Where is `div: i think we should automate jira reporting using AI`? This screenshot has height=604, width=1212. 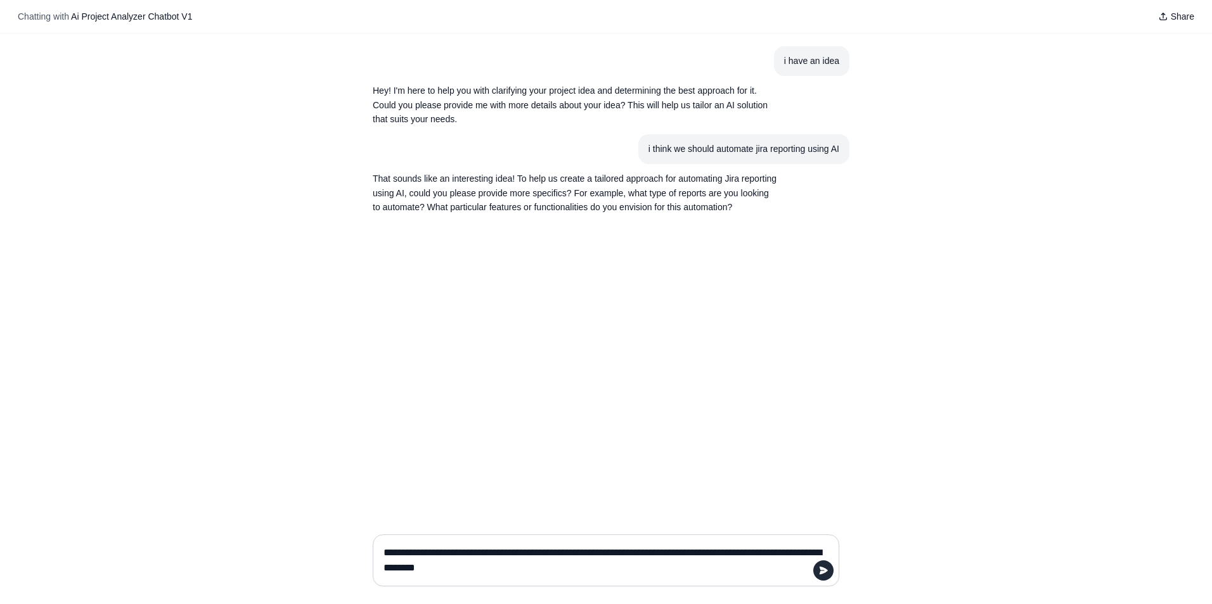 div: i think we should automate jira reporting using AI is located at coordinates (743, 149).